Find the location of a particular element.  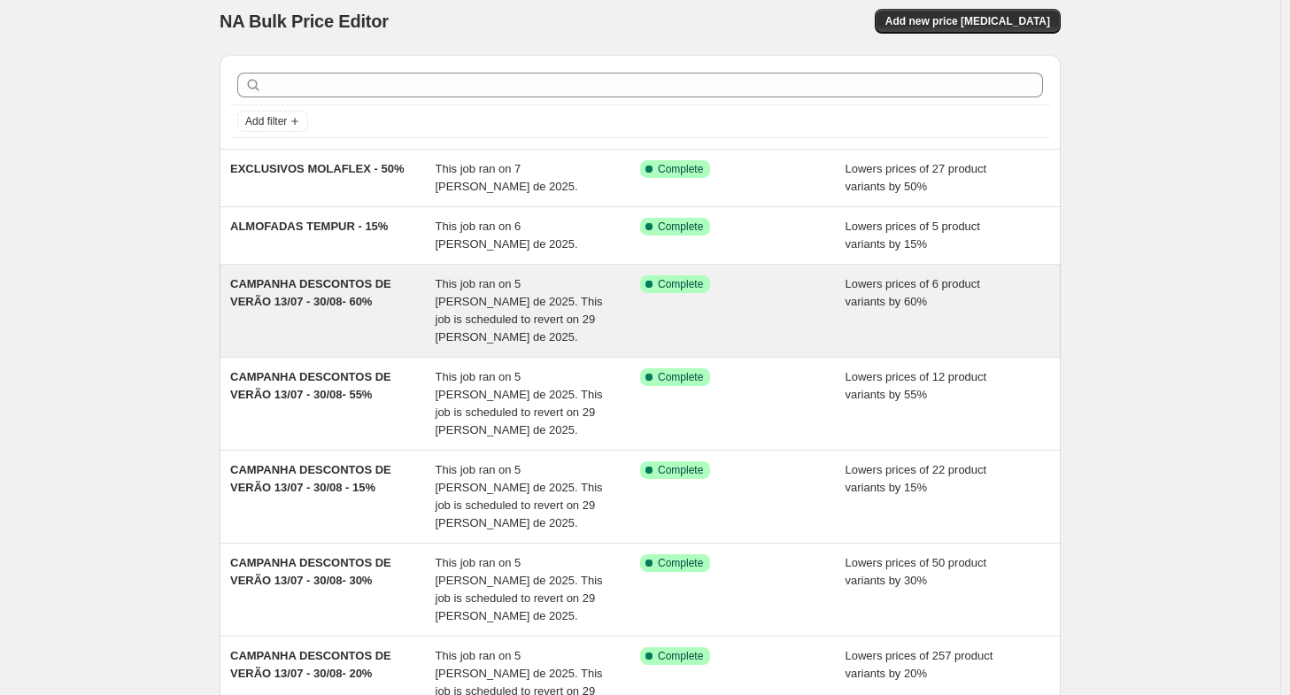

span: Lowers prices of 22 product variants by 15% is located at coordinates (916, 478).